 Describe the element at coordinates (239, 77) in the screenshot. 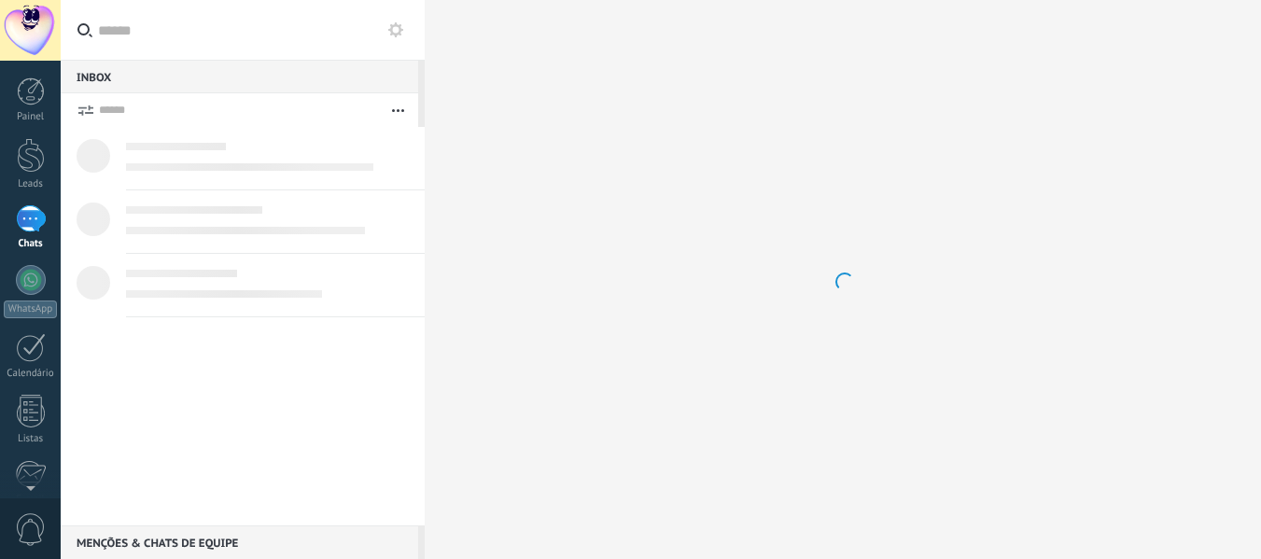

I see `div: Inbox` at that location.